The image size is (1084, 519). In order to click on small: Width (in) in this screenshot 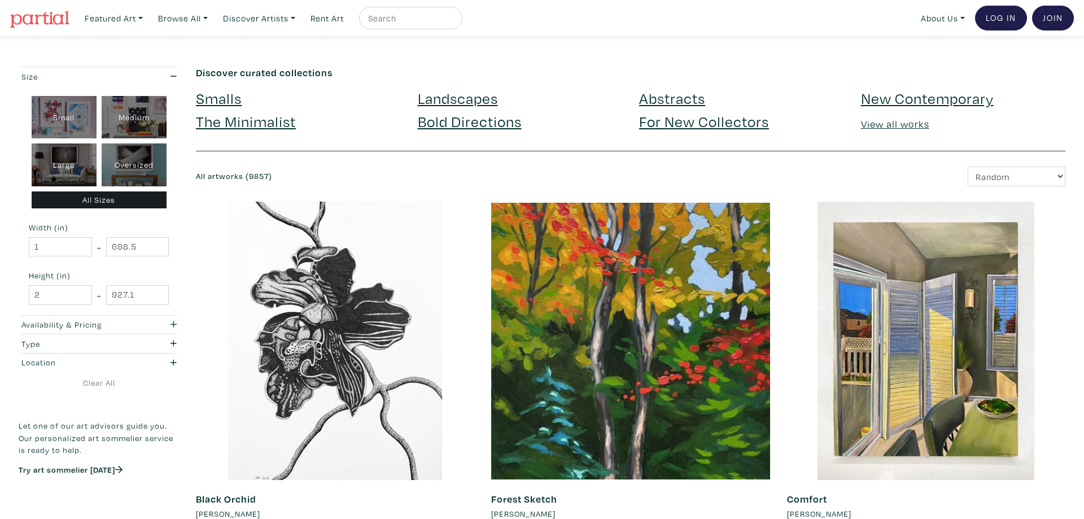, I will do `click(99, 227)`.